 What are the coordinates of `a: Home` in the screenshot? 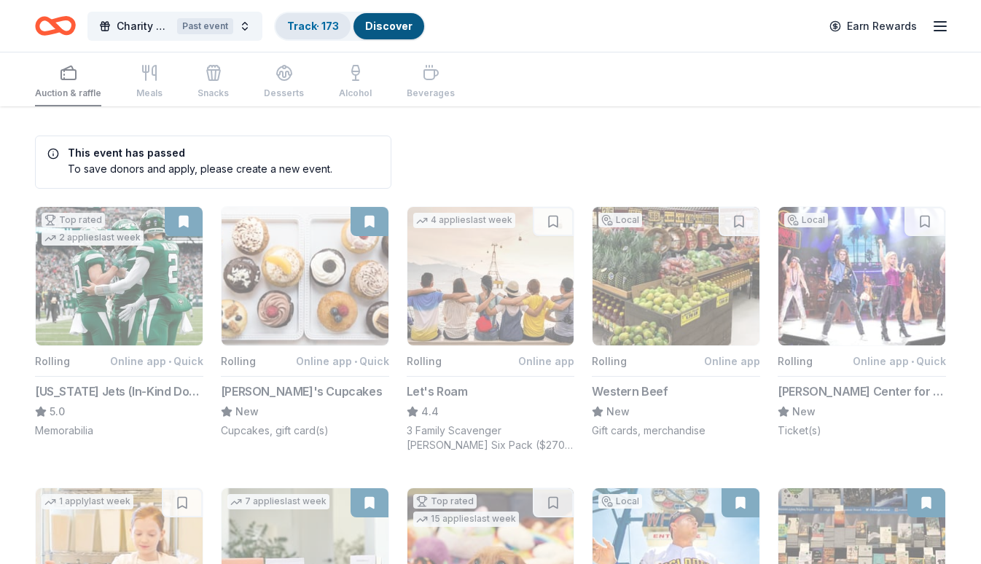 It's located at (55, 26).